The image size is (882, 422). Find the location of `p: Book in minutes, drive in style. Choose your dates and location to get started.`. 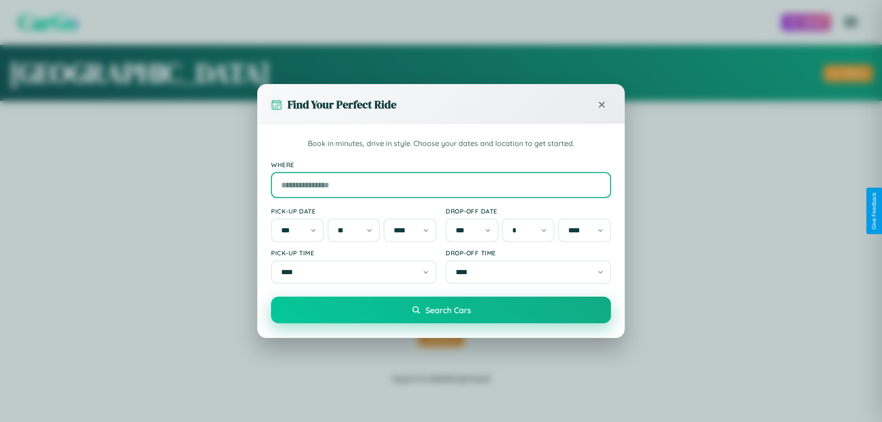

p: Book in minutes, drive in style. Choose your dates and location to get started. is located at coordinates (441, 144).